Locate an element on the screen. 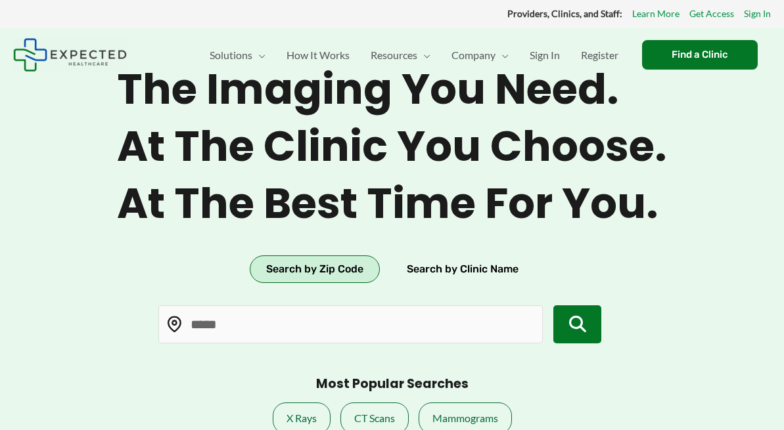  nav: Primary Site Navigation is located at coordinates (414, 55).